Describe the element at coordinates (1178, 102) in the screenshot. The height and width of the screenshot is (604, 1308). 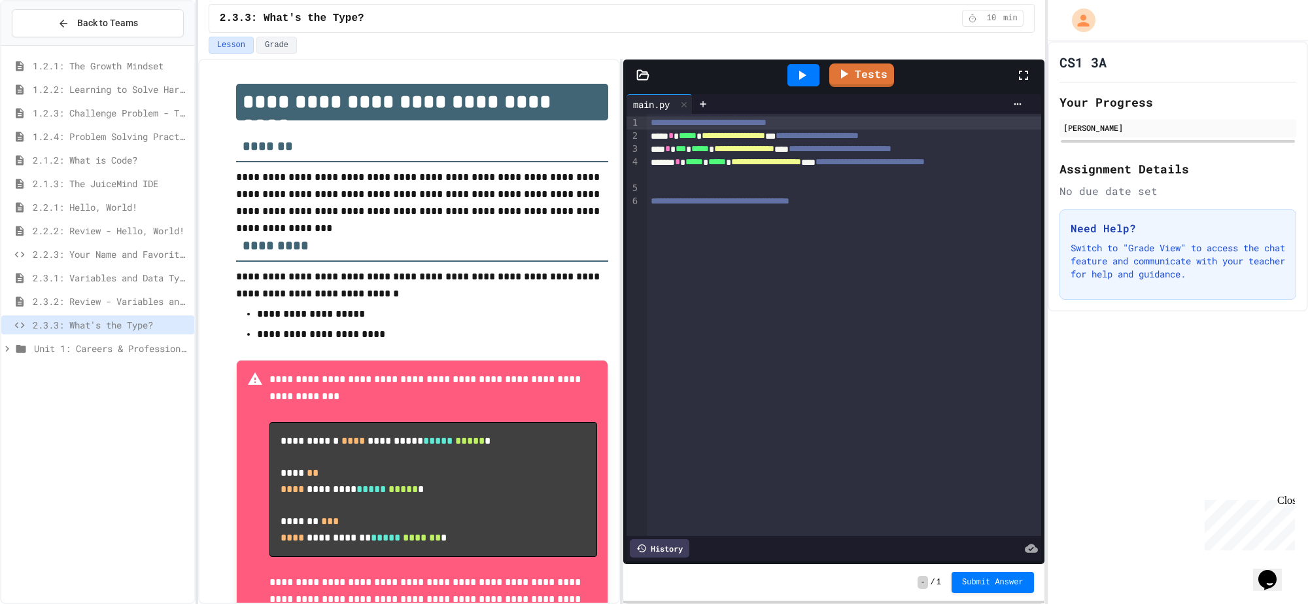
I see `h2: Your Progress` at that location.